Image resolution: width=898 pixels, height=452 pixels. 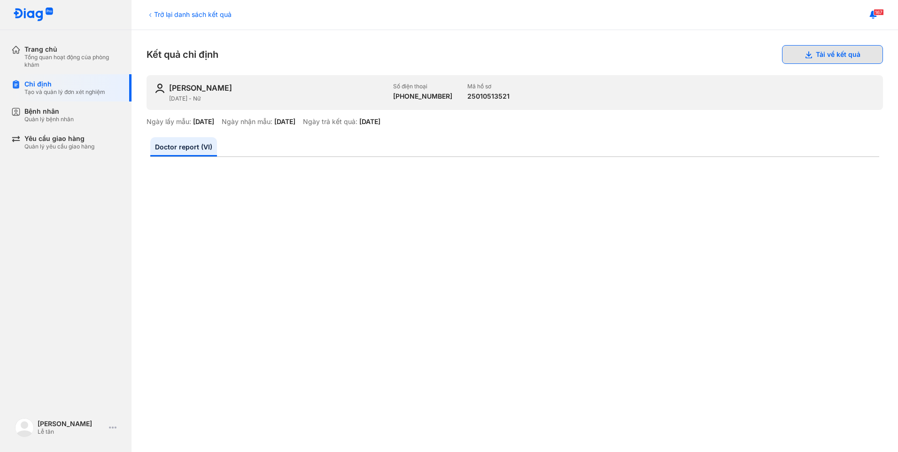 I want to click on div: Yêu cầu giao hàng, so click(x=59, y=139).